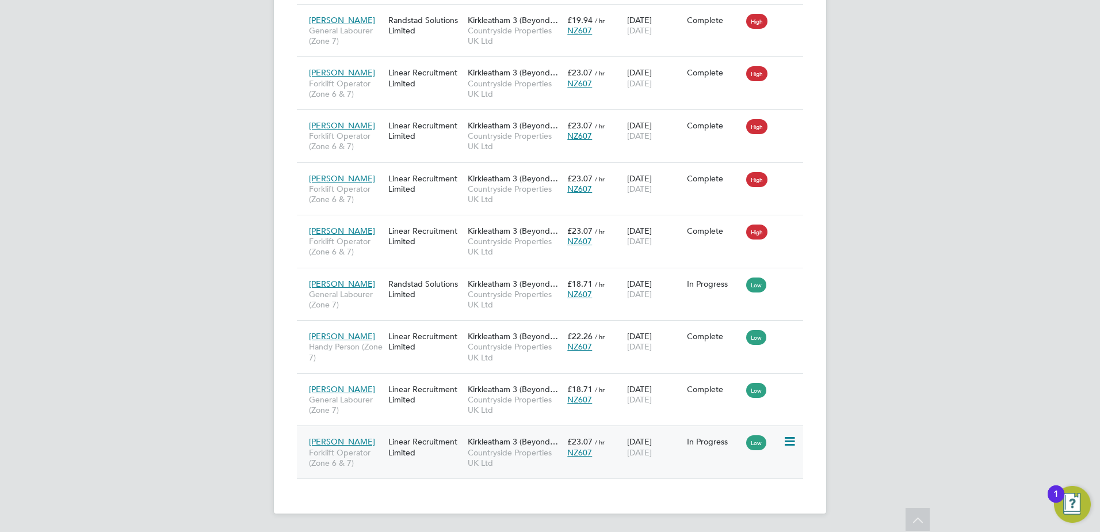  I want to click on div: In Progress, so click(714, 441).